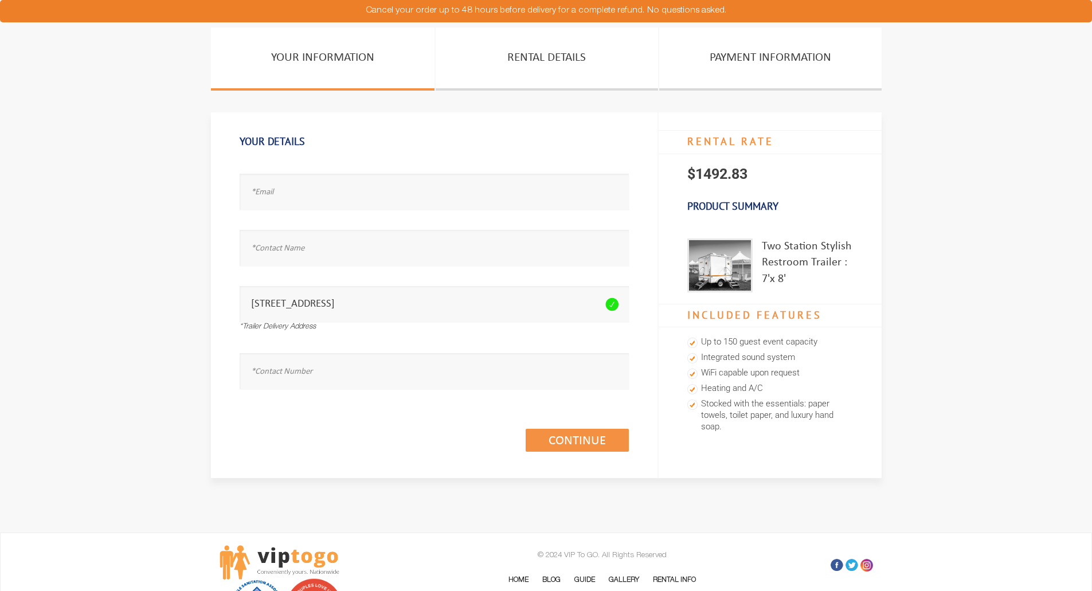 The height and width of the screenshot is (591, 1092). What do you see at coordinates (434, 248) in the screenshot?
I see `input: *Contact Name` at bounding box center [434, 248].